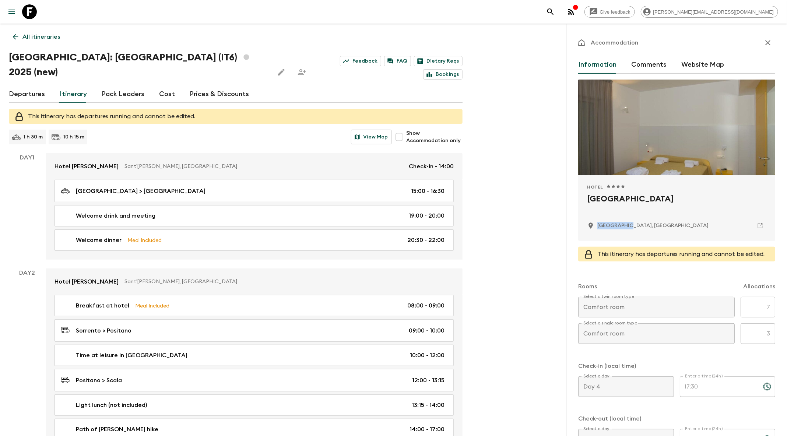 Image resolution: width=787 pixels, height=436 pixels. Describe the element at coordinates (360, 61) in the screenshot. I see `a: Feedback` at that location.